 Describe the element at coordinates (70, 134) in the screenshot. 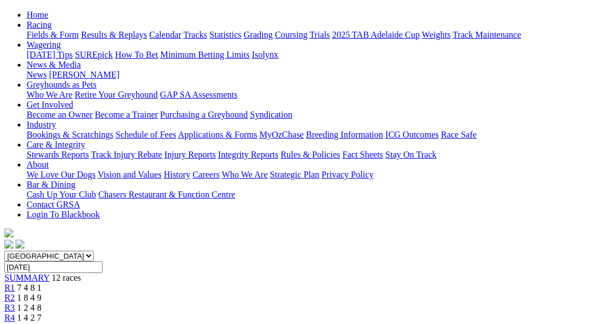

I see `a: Bookings & Scratchings` at that location.